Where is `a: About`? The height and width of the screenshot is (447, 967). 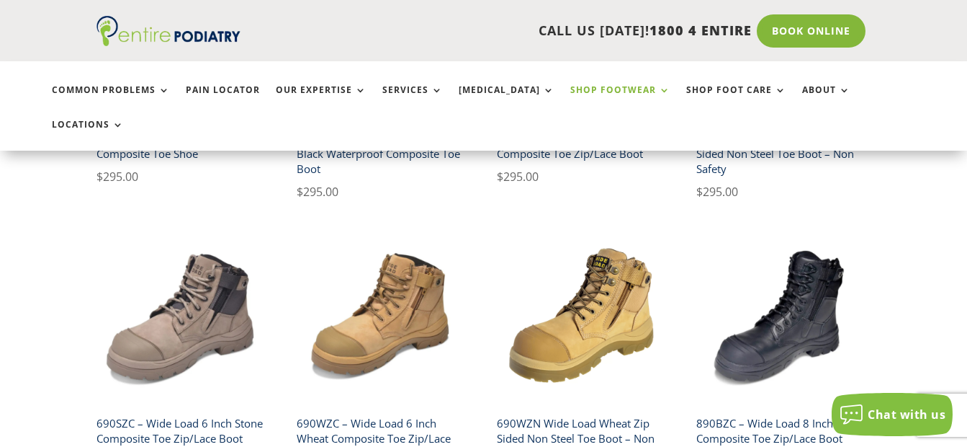
a: About is located at coordinates (826, 100).